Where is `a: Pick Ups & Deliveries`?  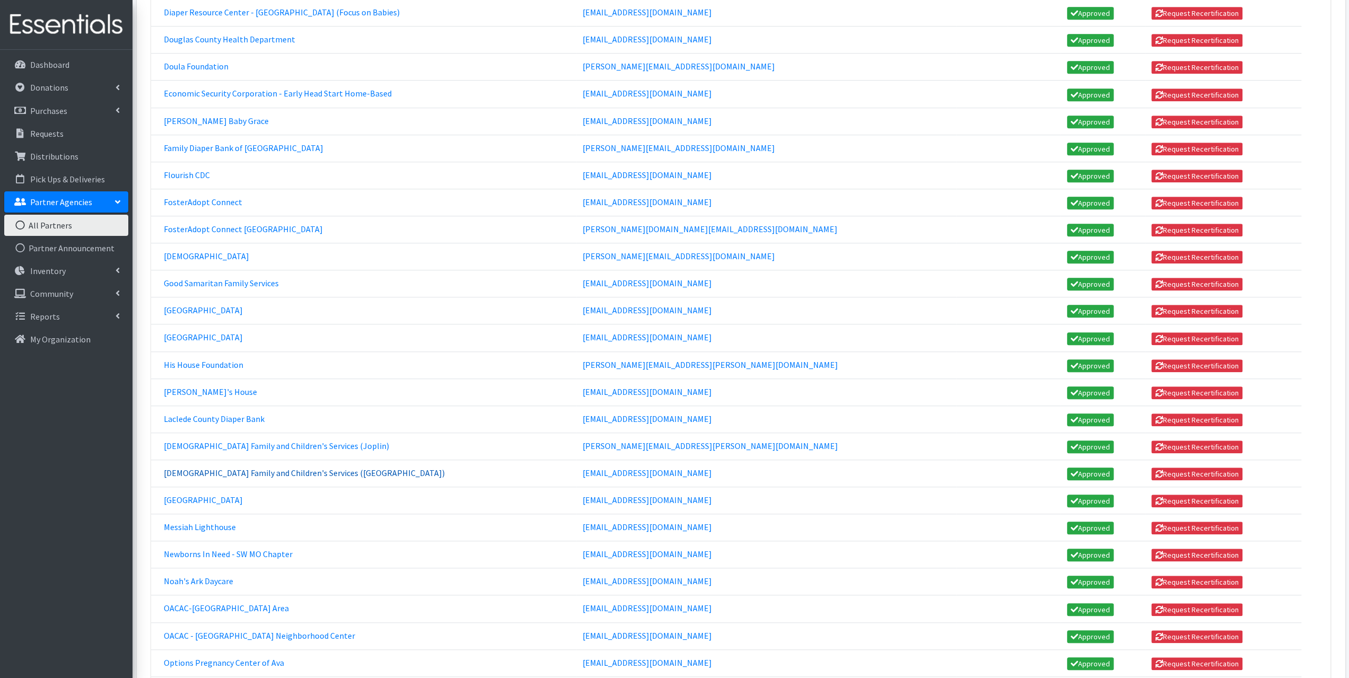 a: Pick Ups & Deliveries is located at coordinates (66, 179).